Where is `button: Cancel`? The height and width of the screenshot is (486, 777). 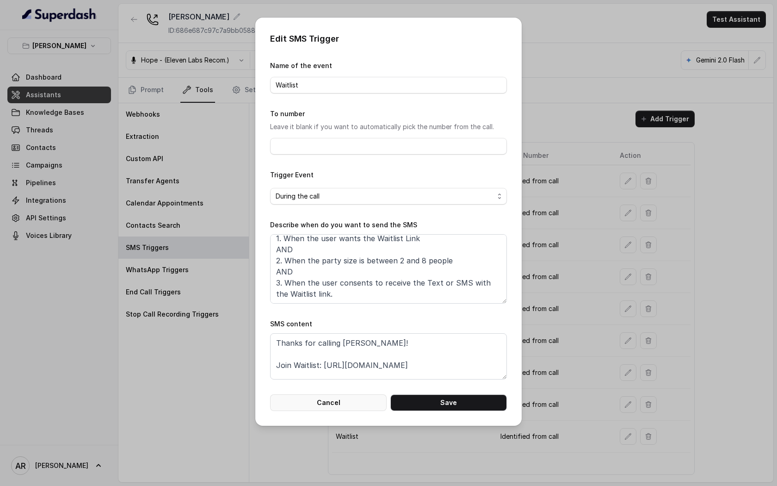
button: Cancel is located at coordinates (328, 402).